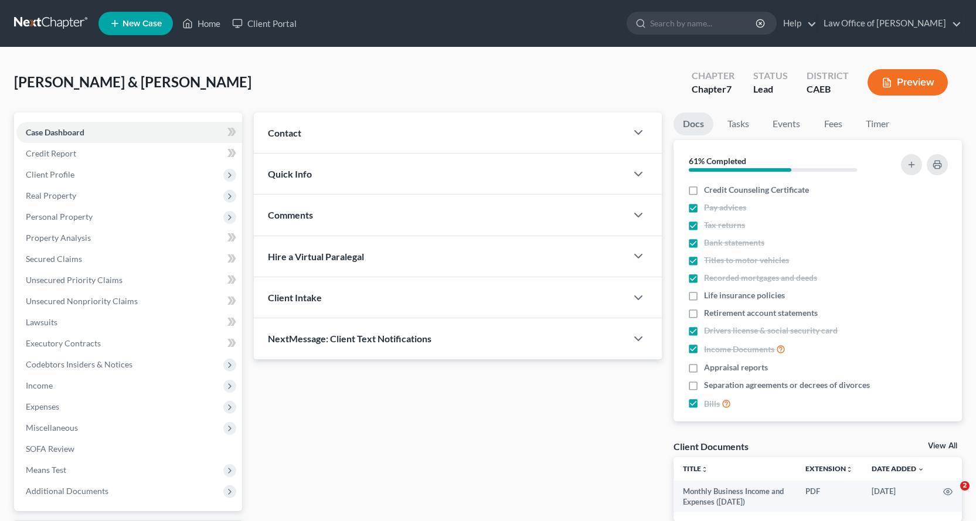 The height and width of the screenshot is (521, 976). I want to click on i: expand_more, so click(920, 469).